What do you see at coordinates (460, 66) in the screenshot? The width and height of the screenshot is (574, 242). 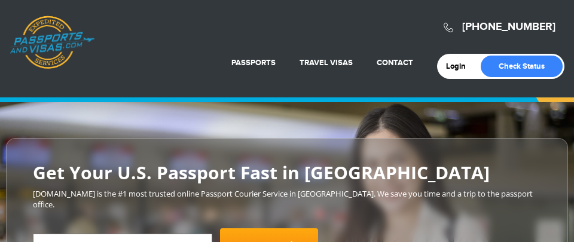 I see `a: Login` at bounding box center [460, 66].